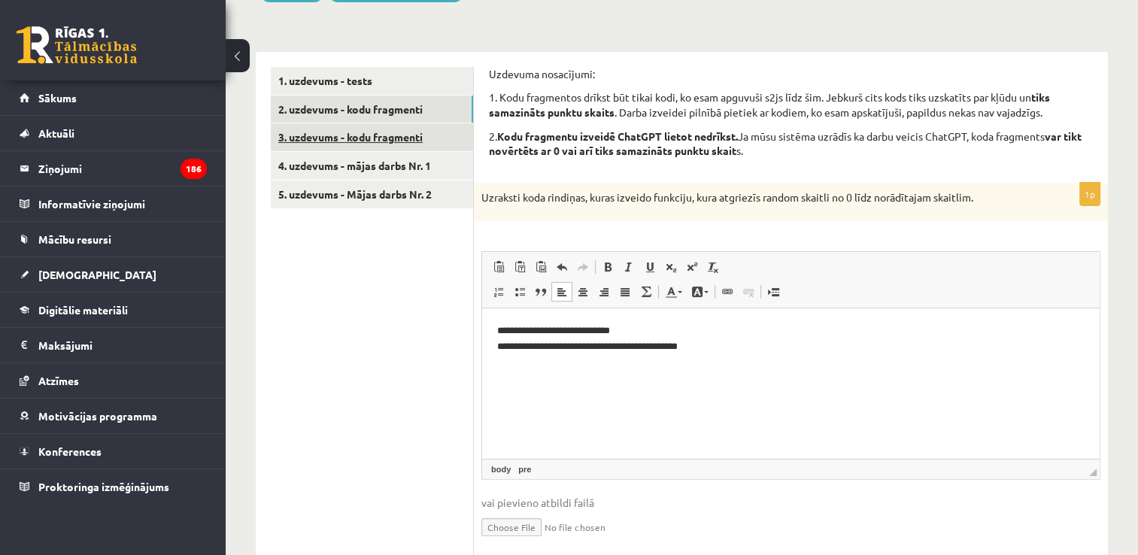 The width and height of the screenshot is (1138, 555). What do you see at coordinates (769, 105) in the screenshot?
I see `strong: tiks samazināts punktu skaits` at bounding box center [769, 105].